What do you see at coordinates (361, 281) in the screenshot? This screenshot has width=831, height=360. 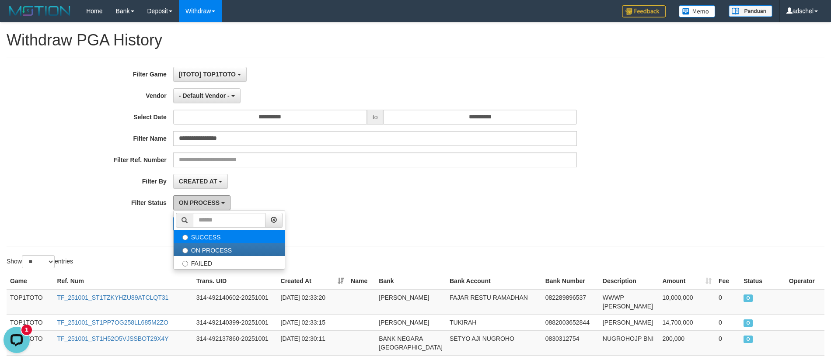 I see `th: Name` at bounding box center [361, 281].